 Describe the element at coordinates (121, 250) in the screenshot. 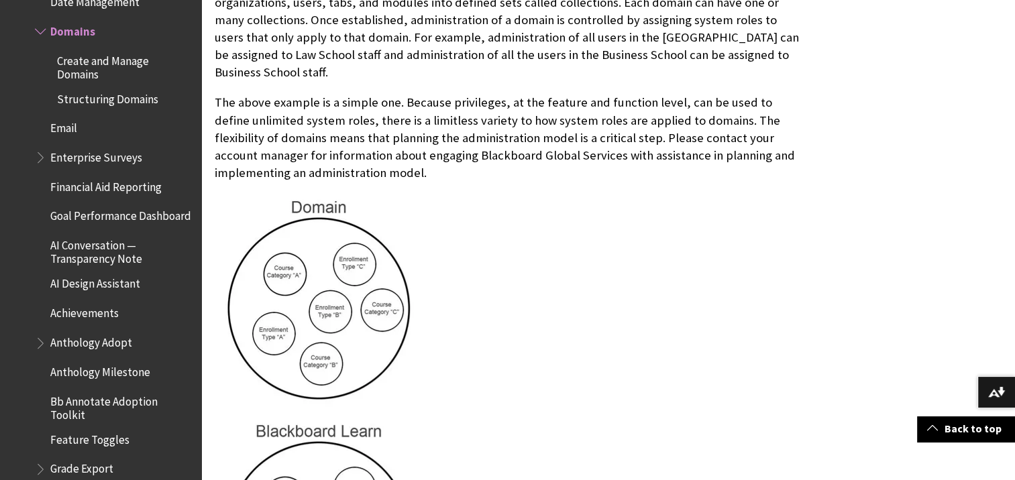

I see `span: AI Conversation — Transparency Note` at that location.